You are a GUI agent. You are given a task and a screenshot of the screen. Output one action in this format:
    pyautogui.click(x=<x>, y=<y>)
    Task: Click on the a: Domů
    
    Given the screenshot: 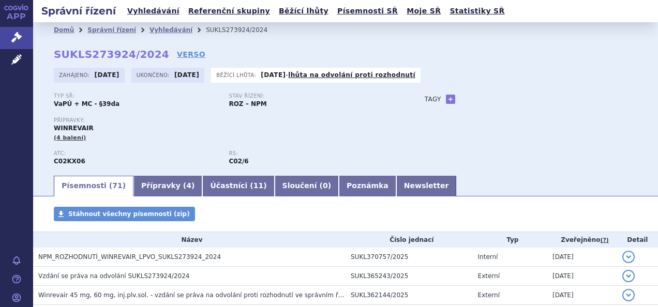 What is the action you would take?
    pyautogui.click(x=64, y=30)
    